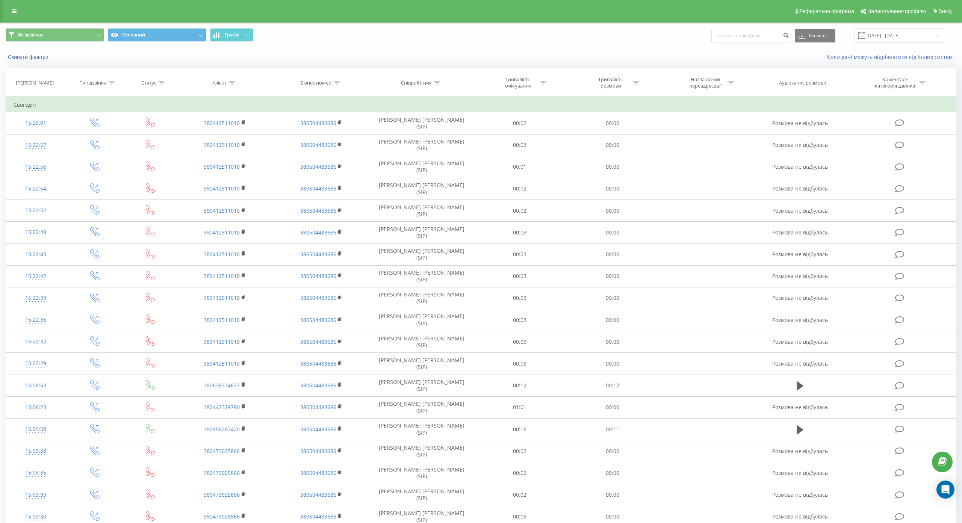 This screenshot has height=523, width=962. What do you see at coordinates (157, 35) in the screenshot?
I see `button: Основний` at bounding box center [157, 35].